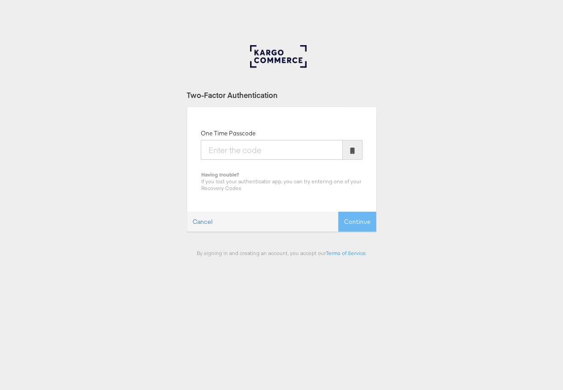 This screenshot has width=563, height=390. I want to click on span: If you lost your authenticator app, you can try entering one of your Recovery Codes, so click(281, 185).